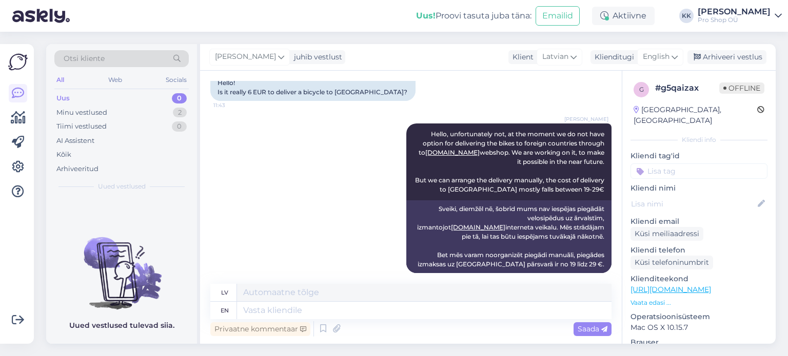 The height and width of the screenshot is (356, 788). I want to click on span: Latvian, so click(555, 57).